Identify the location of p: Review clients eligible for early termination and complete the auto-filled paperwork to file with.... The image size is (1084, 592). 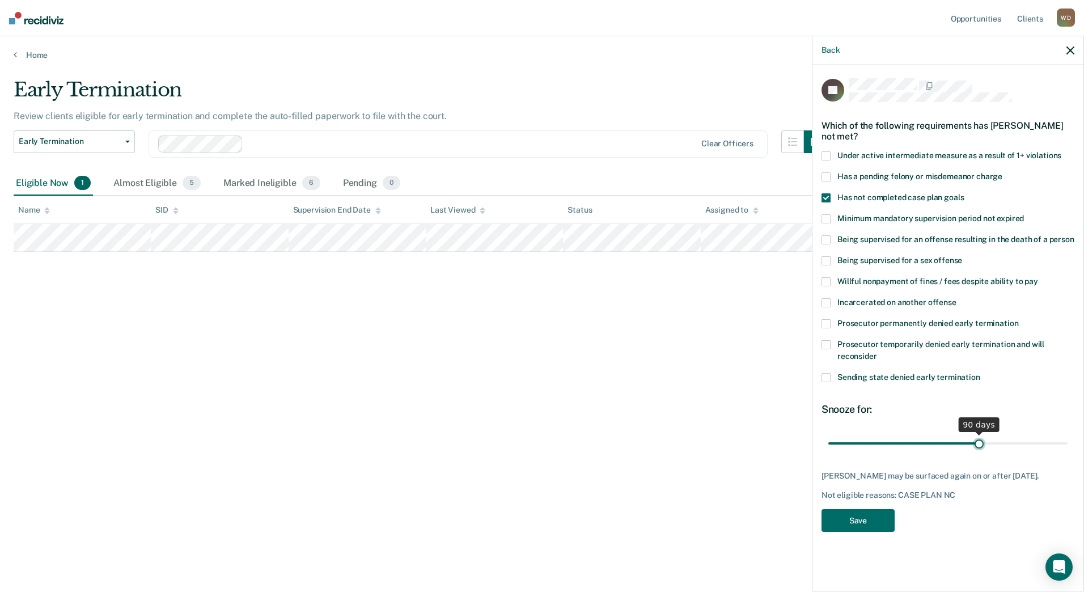
(230, 116).